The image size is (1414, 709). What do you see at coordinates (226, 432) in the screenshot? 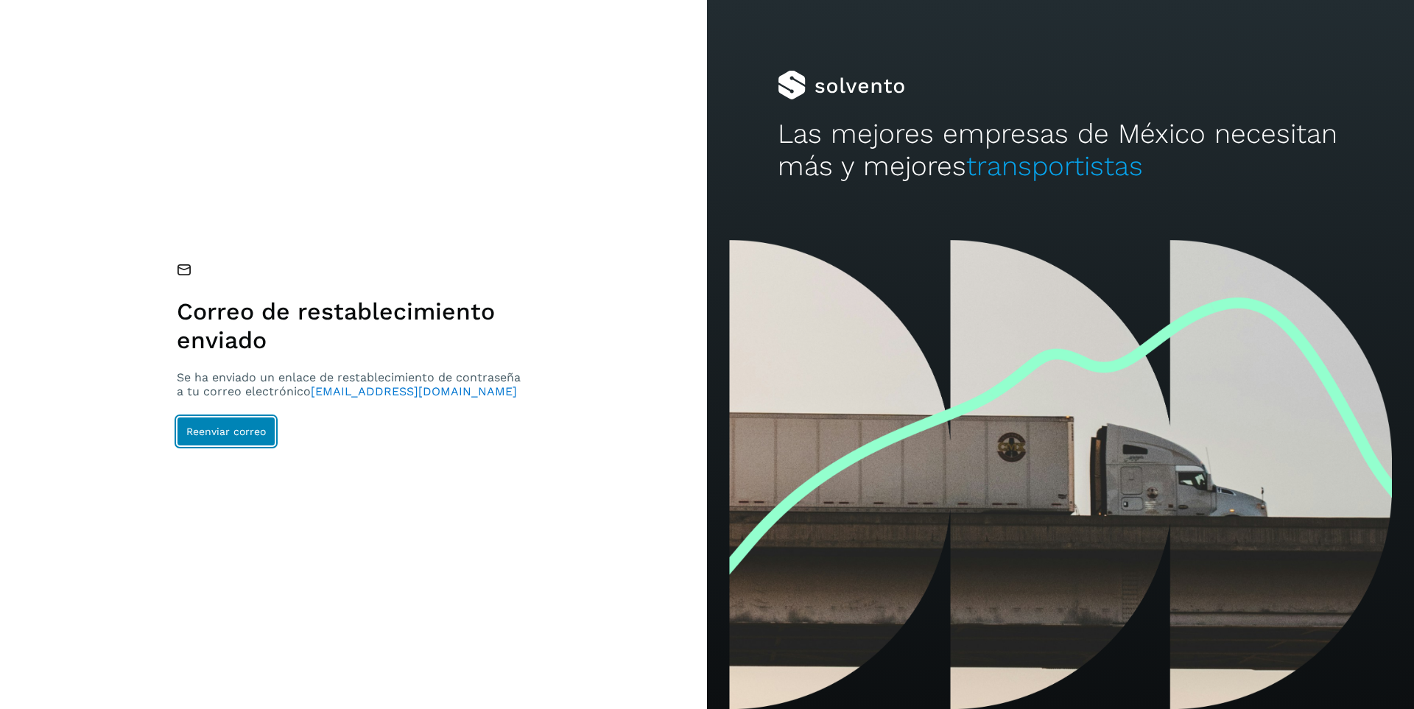
I see `button: Reenviar correo` at bounding box center [226, 432].